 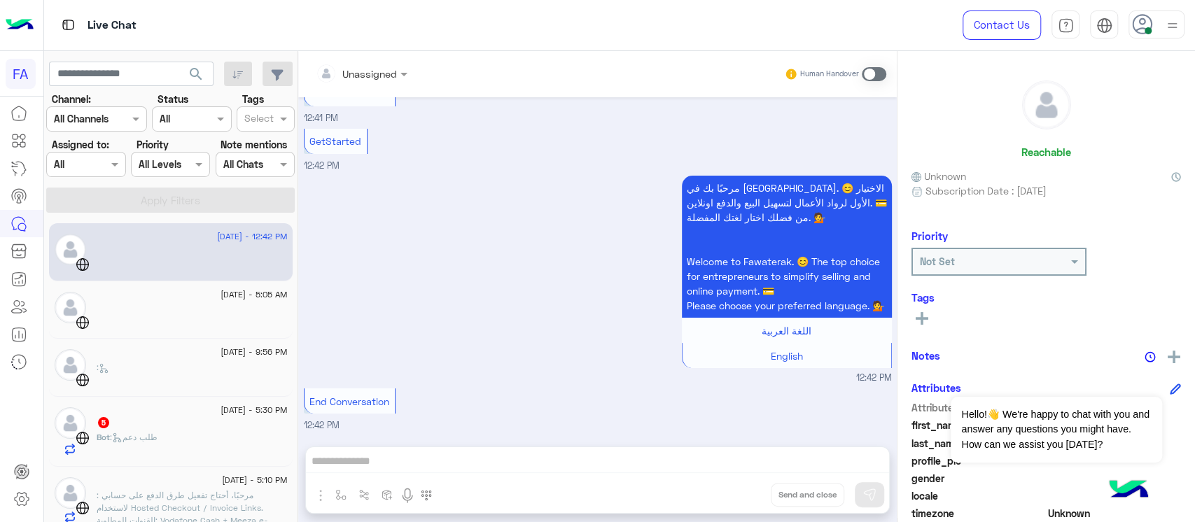 What do you see at coordinates (786, 331) in the screenshot?
I see `span: اللغة العربية` at bounding box center [786, 331].